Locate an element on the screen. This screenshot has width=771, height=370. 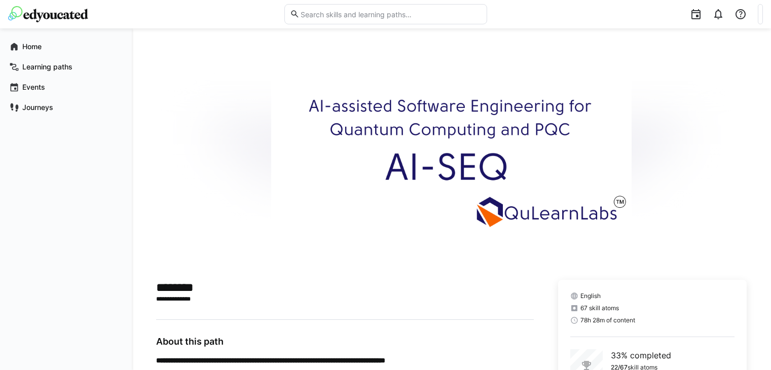
span: English is located at coordinates (590, 296).